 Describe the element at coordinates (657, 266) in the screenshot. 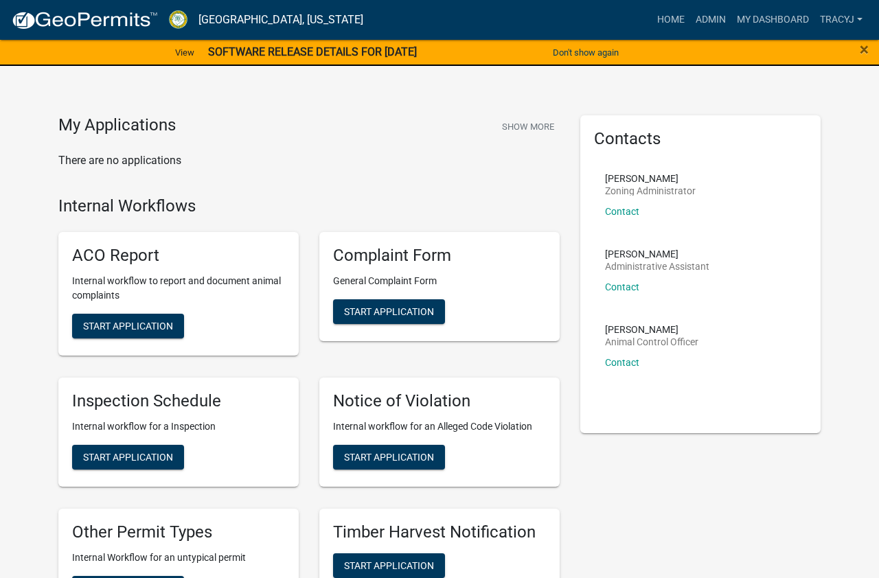

I see `p: Administrative Assistant` at that location.